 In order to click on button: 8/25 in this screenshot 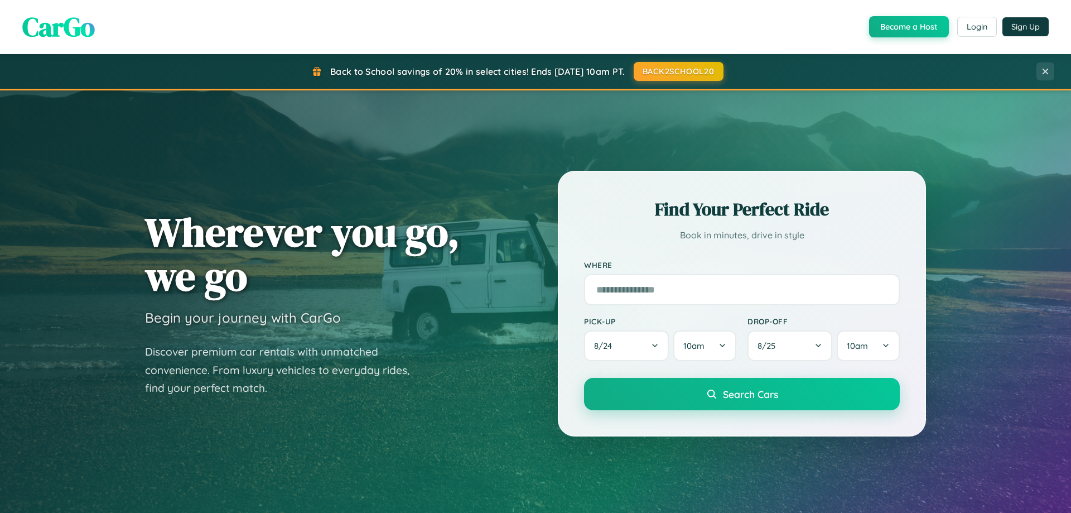, I will do `click(790, 345)`.